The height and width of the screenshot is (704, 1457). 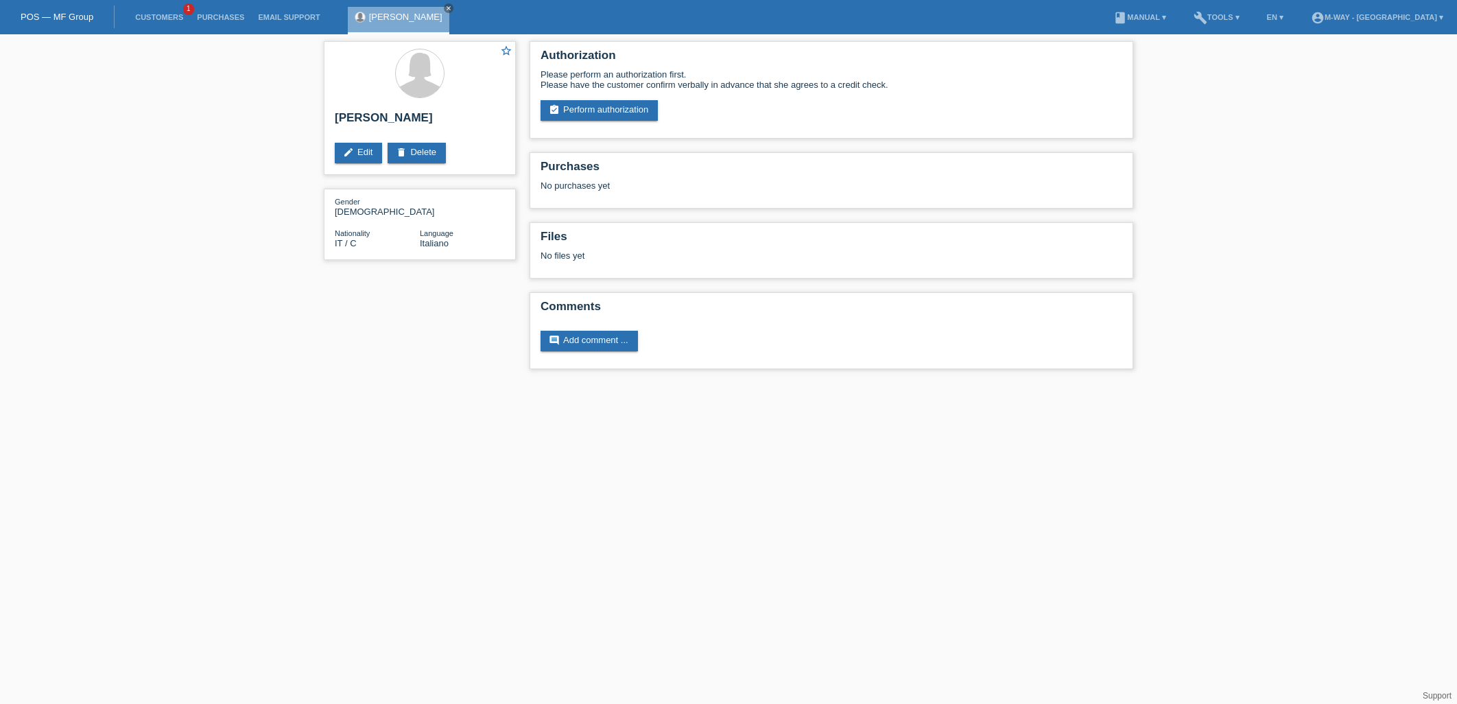 I want to click on span: Nationality, so click(x=352, y=233).